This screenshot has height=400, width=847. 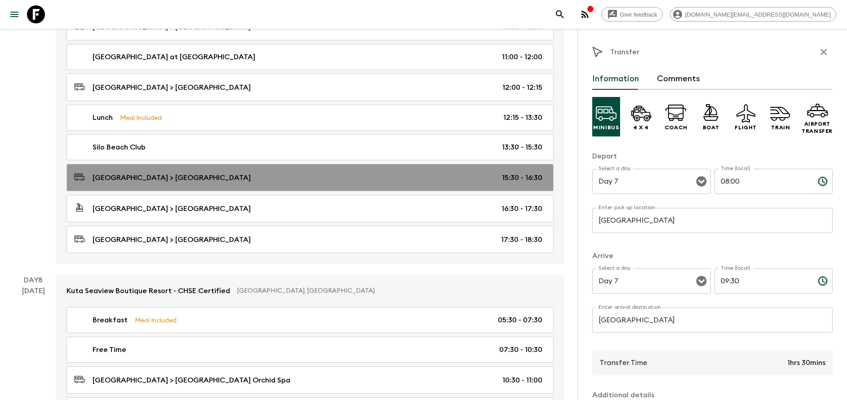 What do you see at coordinates (606, 128) in the screenshot?
I see `p: Minibus` at bounding box center [606, 128].